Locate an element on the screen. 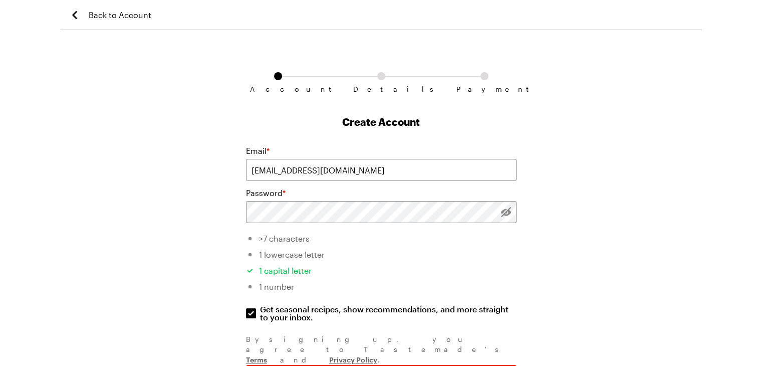 This screenshot has height=366, width=762. span: Account is located at coordinates (278, 89).